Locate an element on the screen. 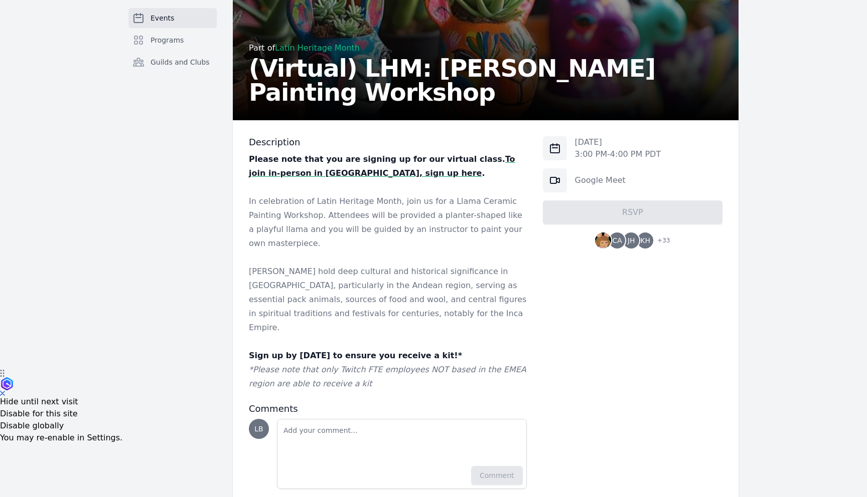 The height and width of the screenshot is (497, 867). span: JH is located at coordinates (631, 241).